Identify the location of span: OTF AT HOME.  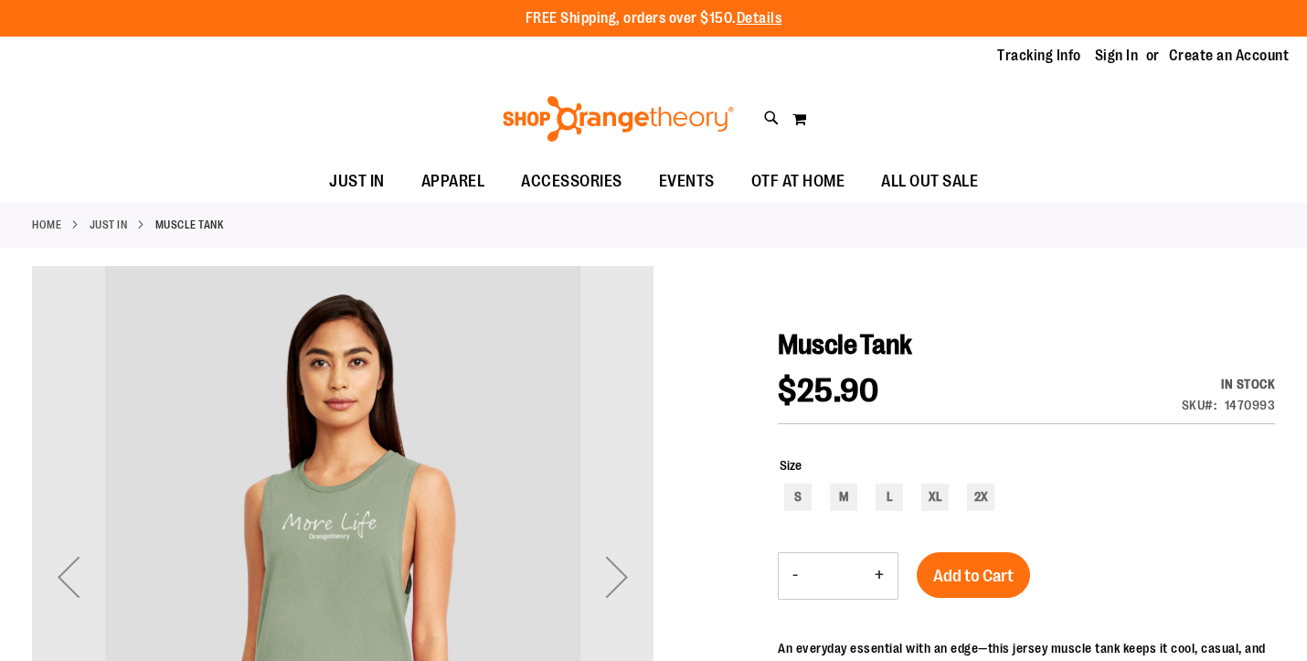
(798, 181).